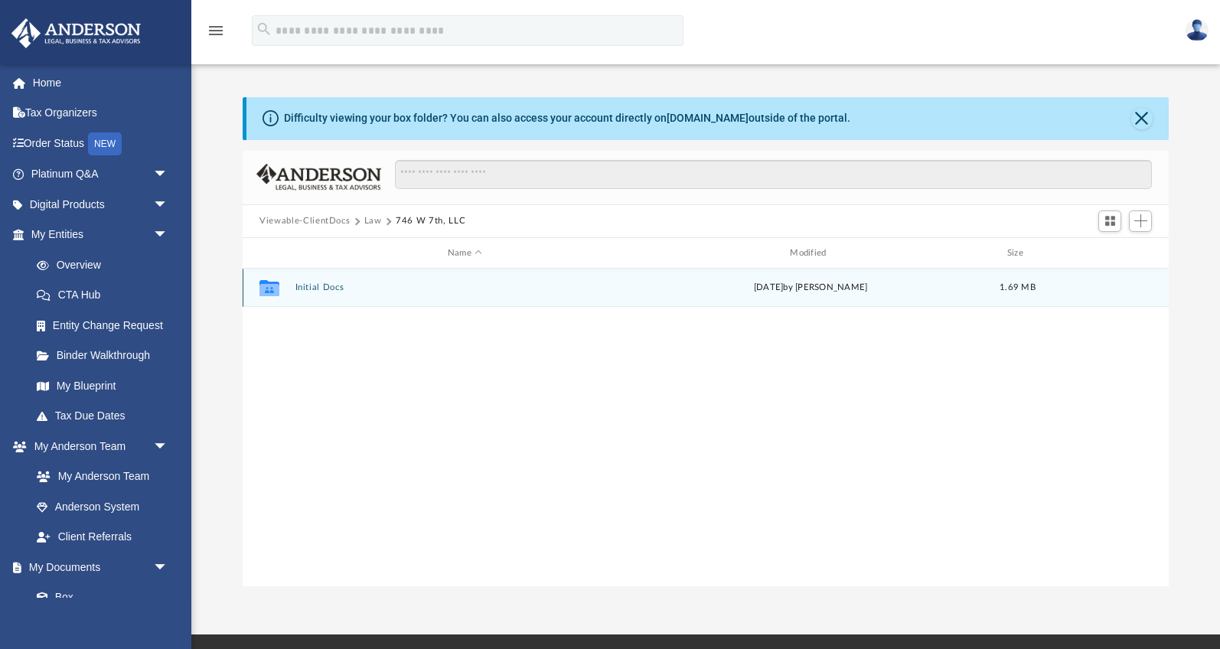 The height and width of the screenshot is (649, 1220). What do you see at coordinates (264, 29) in the screenshot?
I see `i: search` at bounding box center [264, 29].